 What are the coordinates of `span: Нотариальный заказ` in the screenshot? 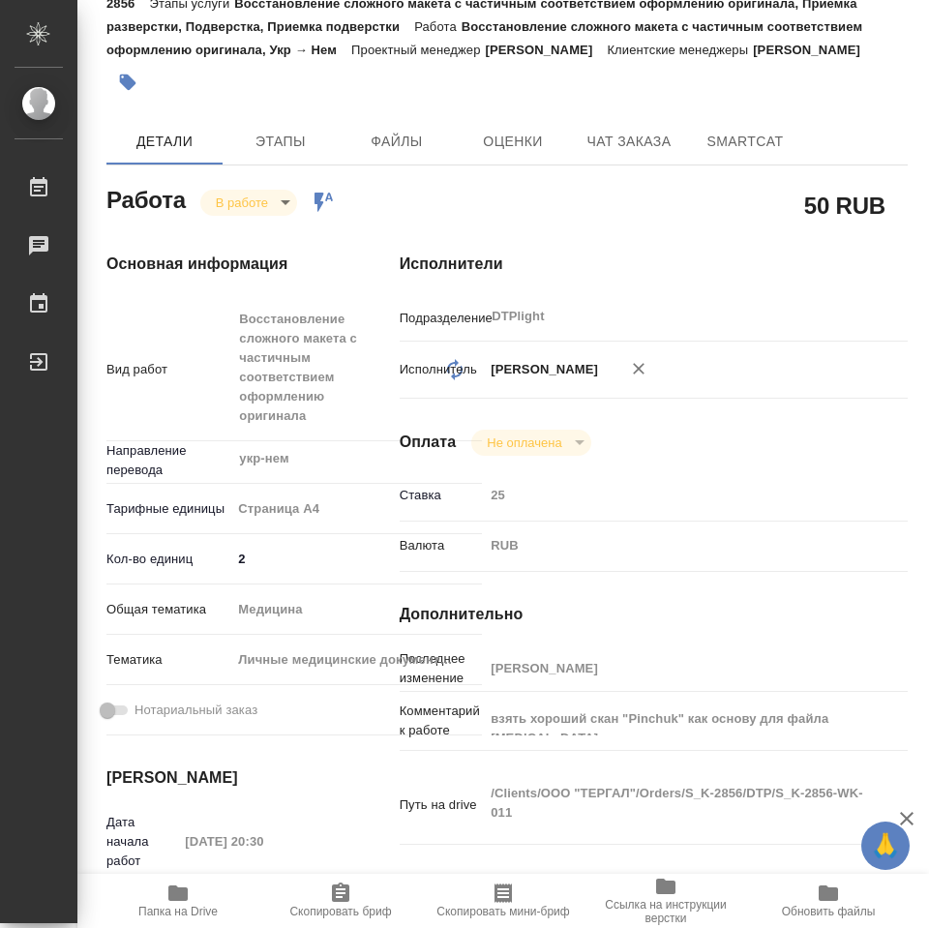 It's located at (196, 711).